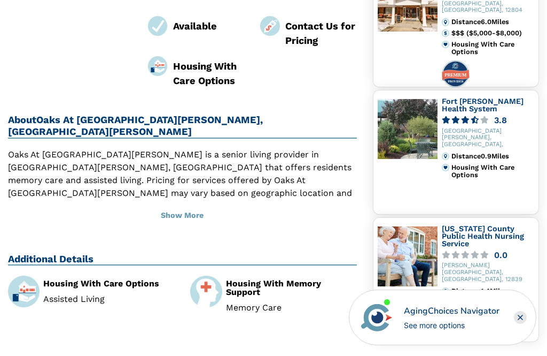  I want to click on img: avatar, so click(377, 317).